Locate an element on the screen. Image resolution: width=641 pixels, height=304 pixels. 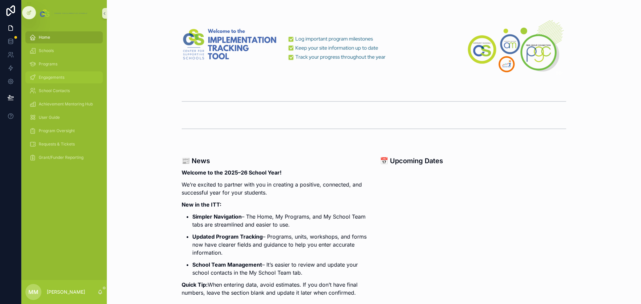
strong: New in the ITT: is located at coordinates (201, 205).